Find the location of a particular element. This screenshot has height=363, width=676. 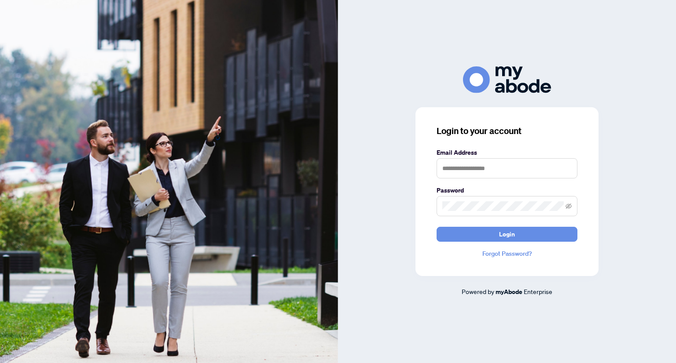

img: ma-logo is located at coordinates (507, 80).